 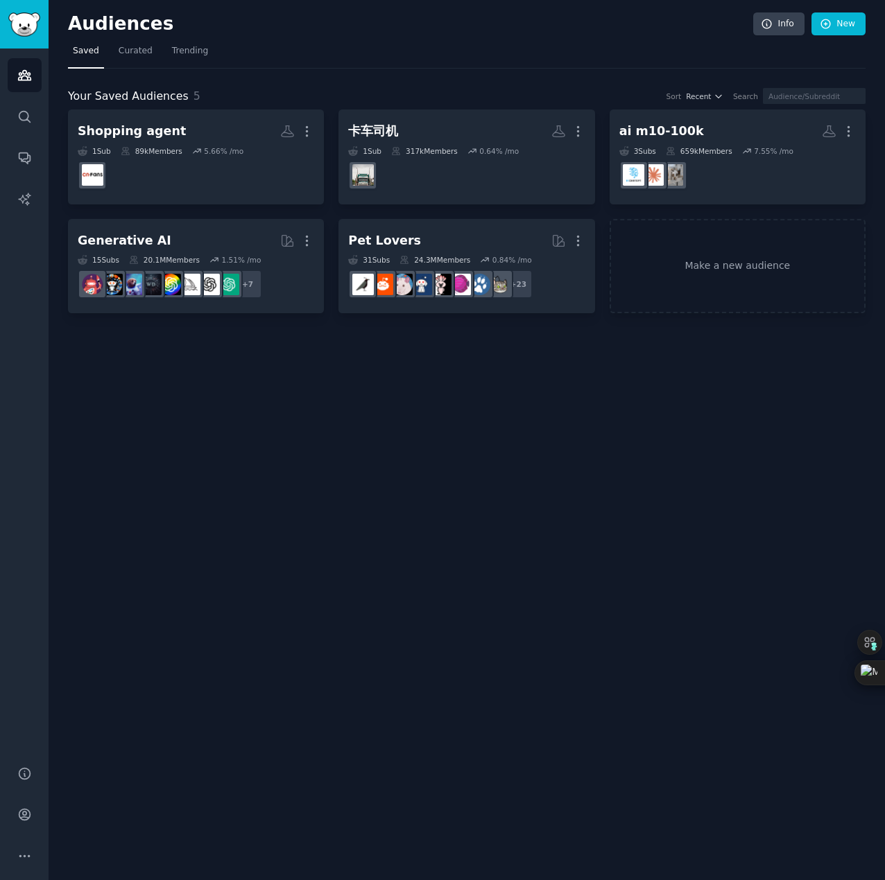 I want to click on div: Shopping agent, so click(x=132, y=131).